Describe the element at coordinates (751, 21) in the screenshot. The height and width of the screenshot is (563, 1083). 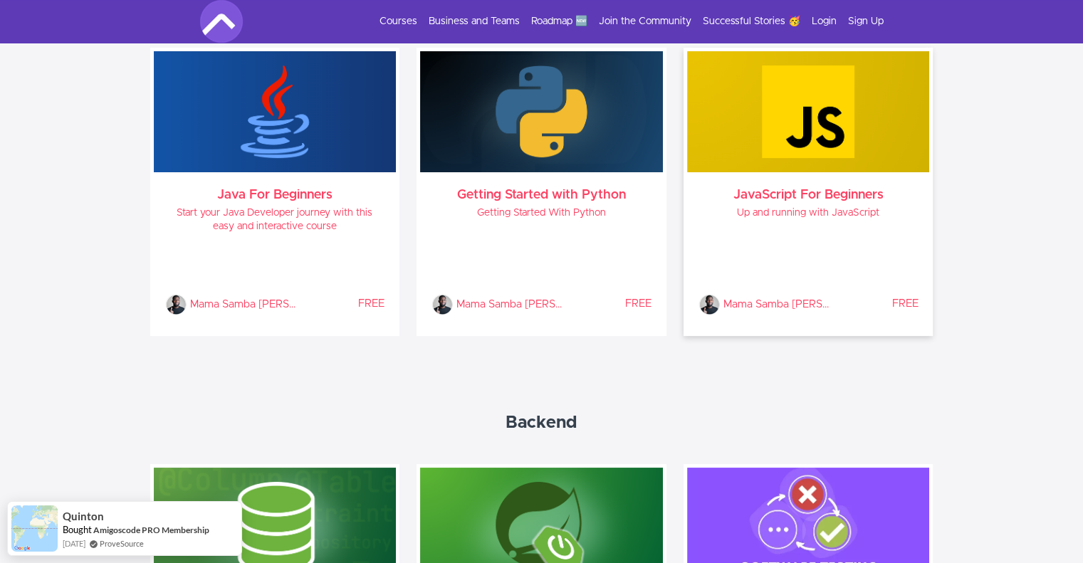
I see `a: Successful Stories 🥳` at that location.